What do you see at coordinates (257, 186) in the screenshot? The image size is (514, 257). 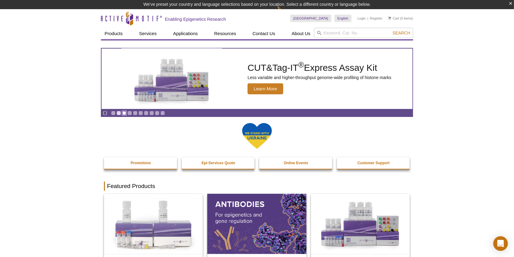 I see `h2: Featured Products` at bounding box center [257, 186].